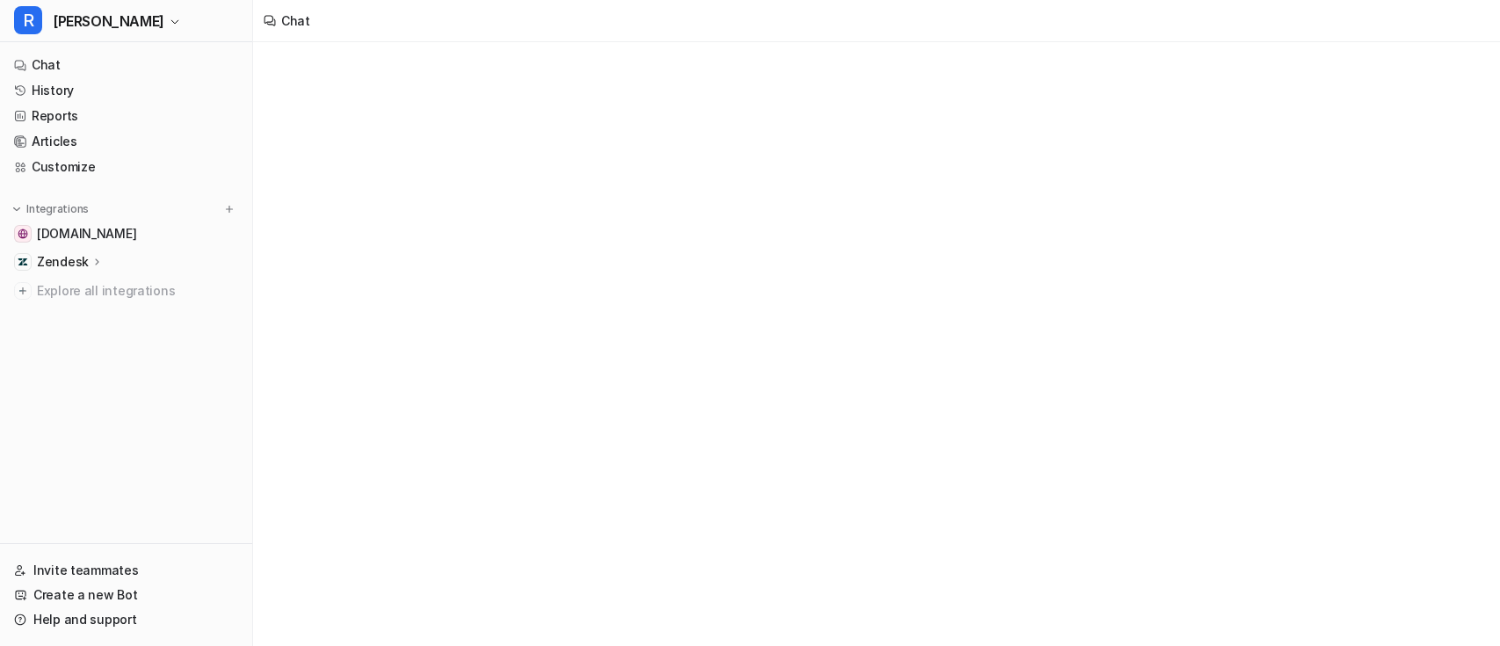  I want to click on a: Articles, so click(126, 141).